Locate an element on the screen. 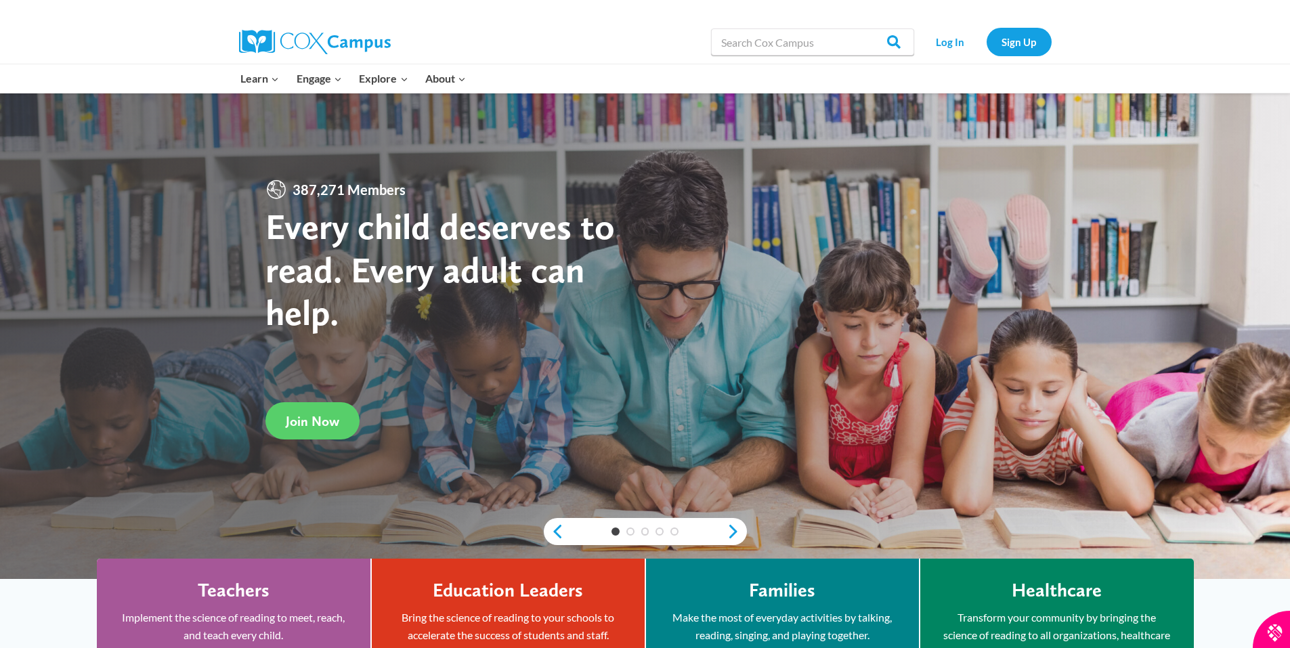 This screenshot has width=1290, height=648. a: 3 is located at coordinates (645, 532).